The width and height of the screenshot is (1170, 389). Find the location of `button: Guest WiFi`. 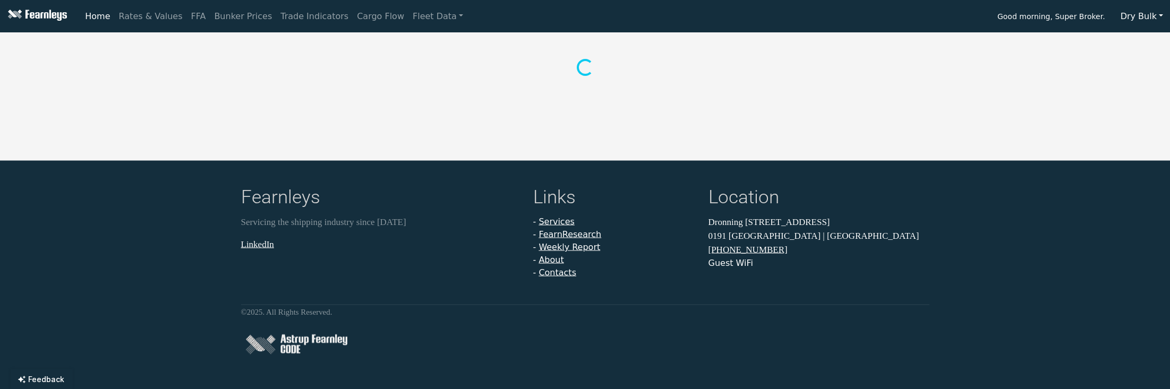

button: Guest WiFi is located at coordinates (731, 264).